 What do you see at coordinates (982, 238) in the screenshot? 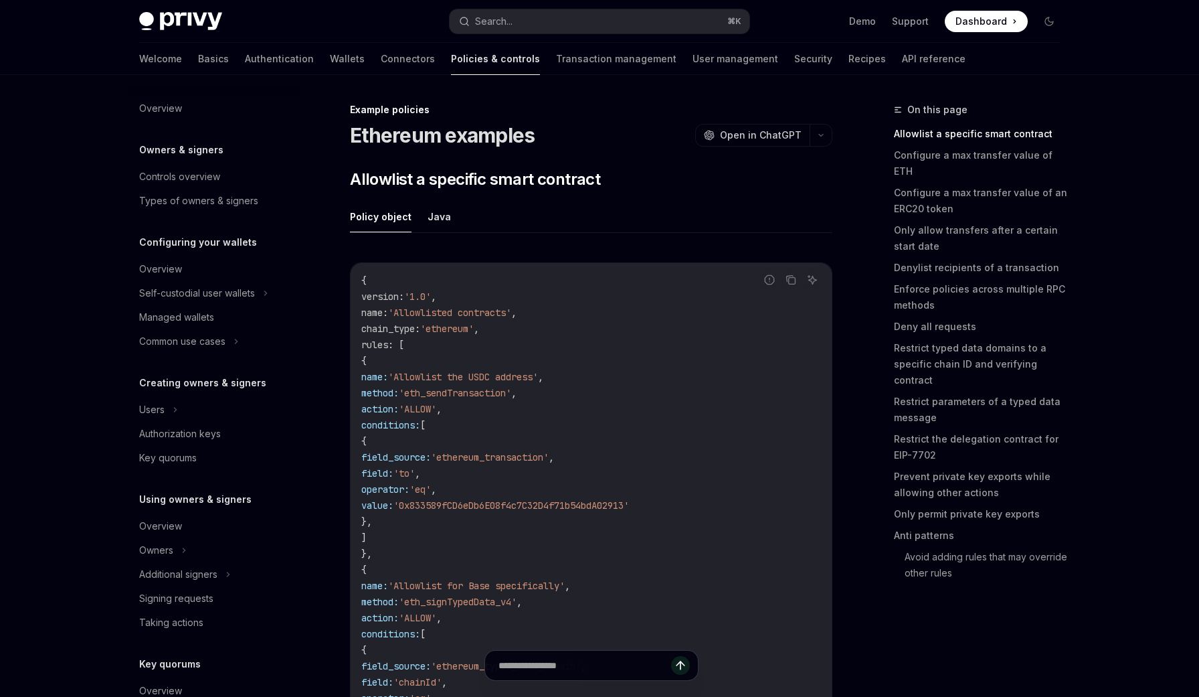
I see `a: Only allow transfers after a certain start date` at bounding box center [982, 238].